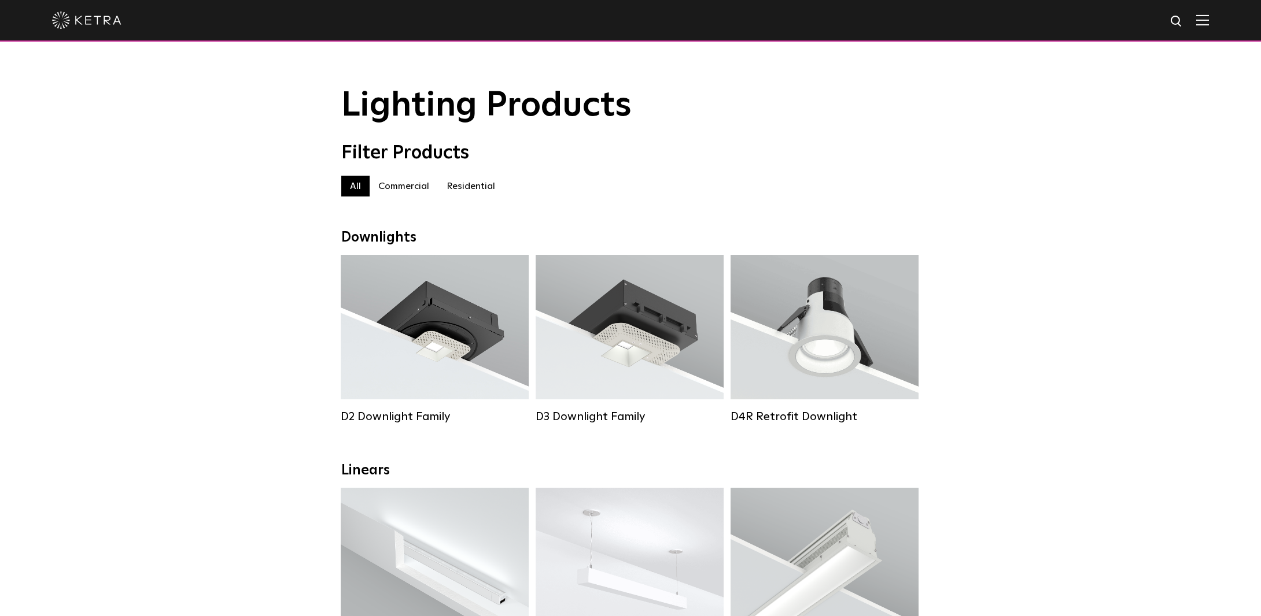 This screenshot has width=1261, height=616. Describe the element at coordinates (486, 106) in the screenshot. I see `span: Lighting Products` at that location.